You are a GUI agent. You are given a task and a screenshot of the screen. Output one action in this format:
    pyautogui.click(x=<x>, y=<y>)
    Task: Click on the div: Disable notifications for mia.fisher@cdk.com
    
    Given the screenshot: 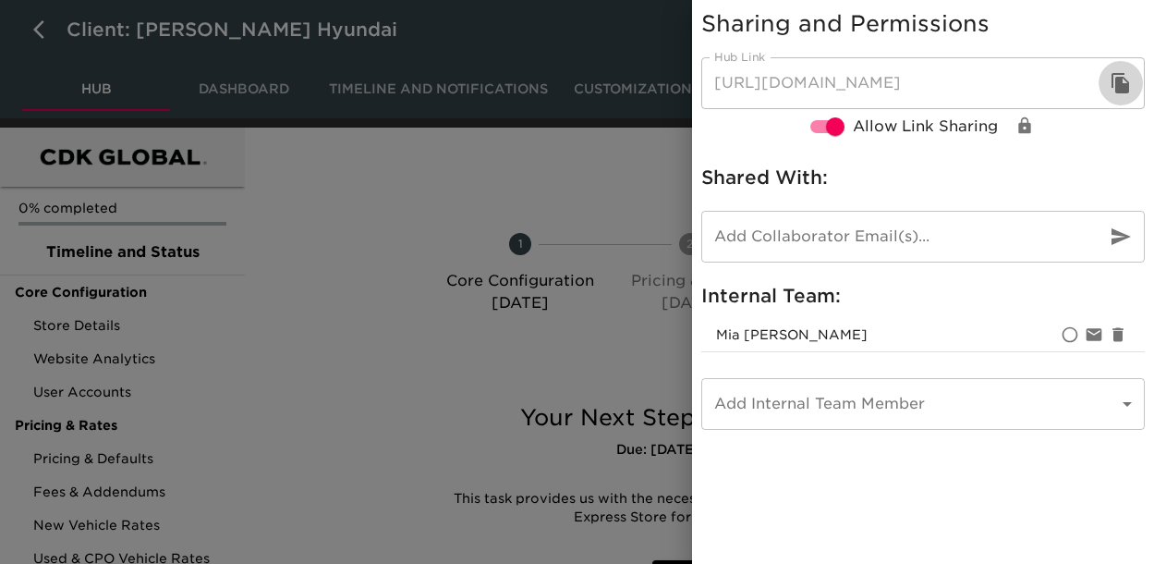 What is the action you would take?
    pyautogui.click(x=1094, y=334)
    